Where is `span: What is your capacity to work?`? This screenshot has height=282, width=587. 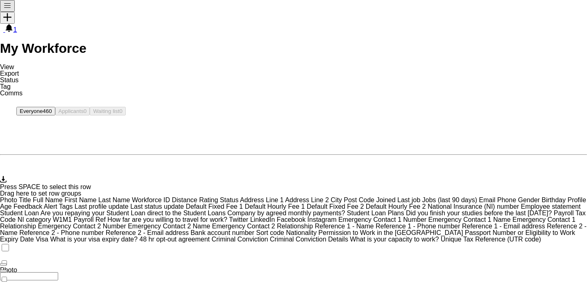
span: What is your capacity to work? is located at coordinates (394, 239).